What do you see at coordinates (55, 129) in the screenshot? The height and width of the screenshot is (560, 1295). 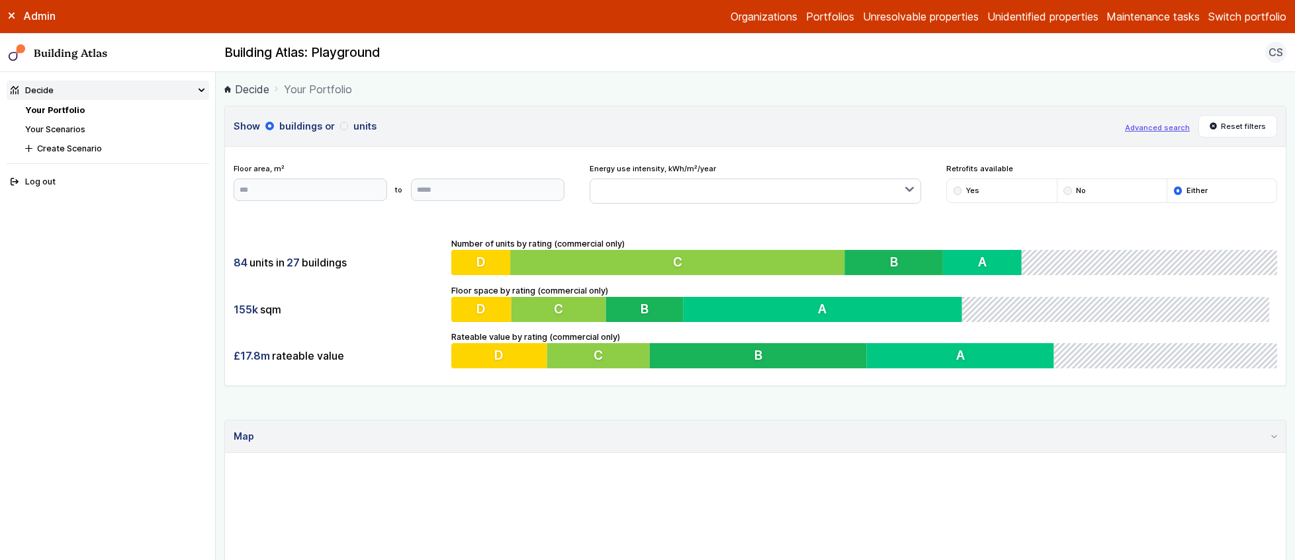 I see `a: Your Scenarios` at bounding box center [55, 129].